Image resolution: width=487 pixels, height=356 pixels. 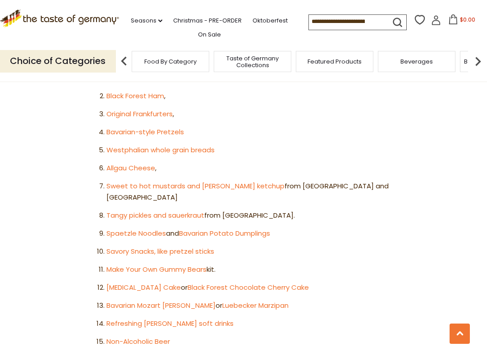 What do you see at coordinates (252, 62) in the screenshot?
I see `span: Taste of Germany Collections` at bounding box center [252, 62].